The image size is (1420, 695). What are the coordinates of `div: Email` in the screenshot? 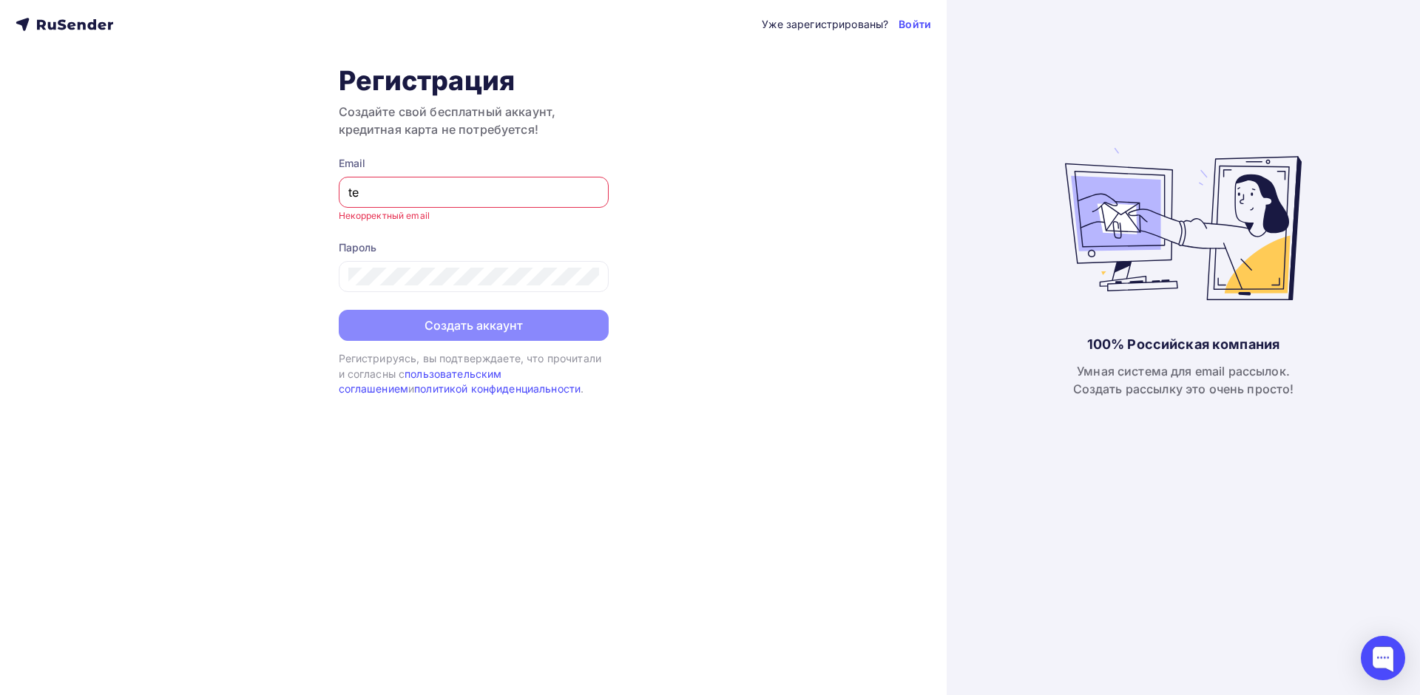 It's located at (473, 163).